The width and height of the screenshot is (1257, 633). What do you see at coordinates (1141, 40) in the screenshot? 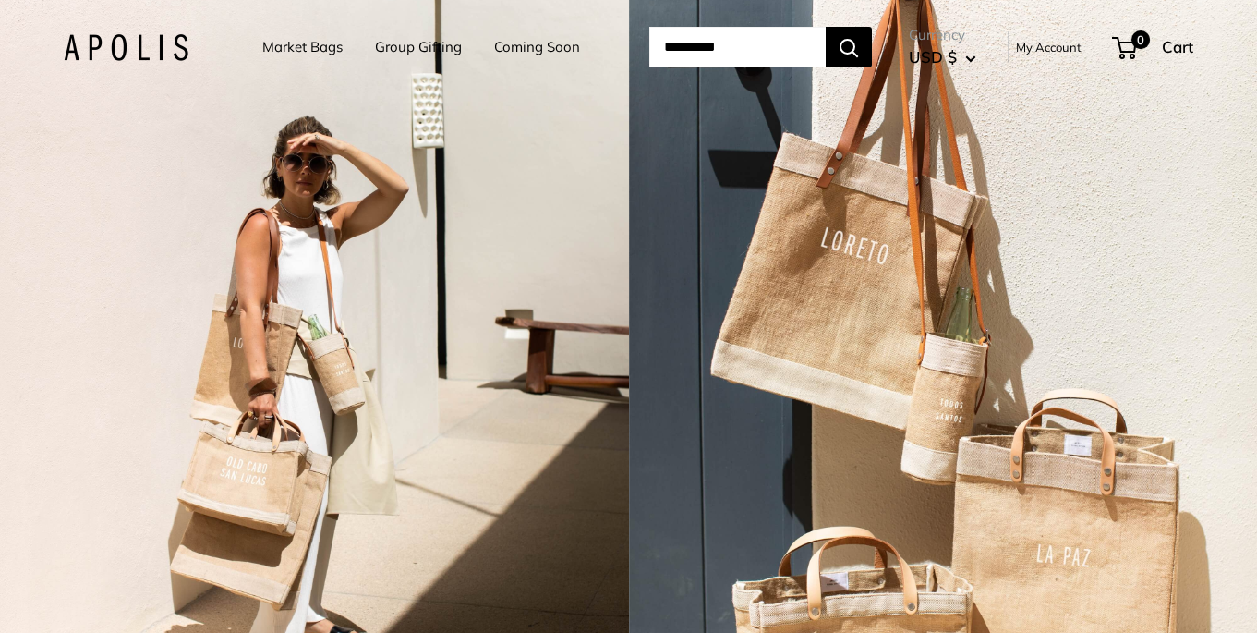
I see `span: 0` at bounding box center [1141, 40].